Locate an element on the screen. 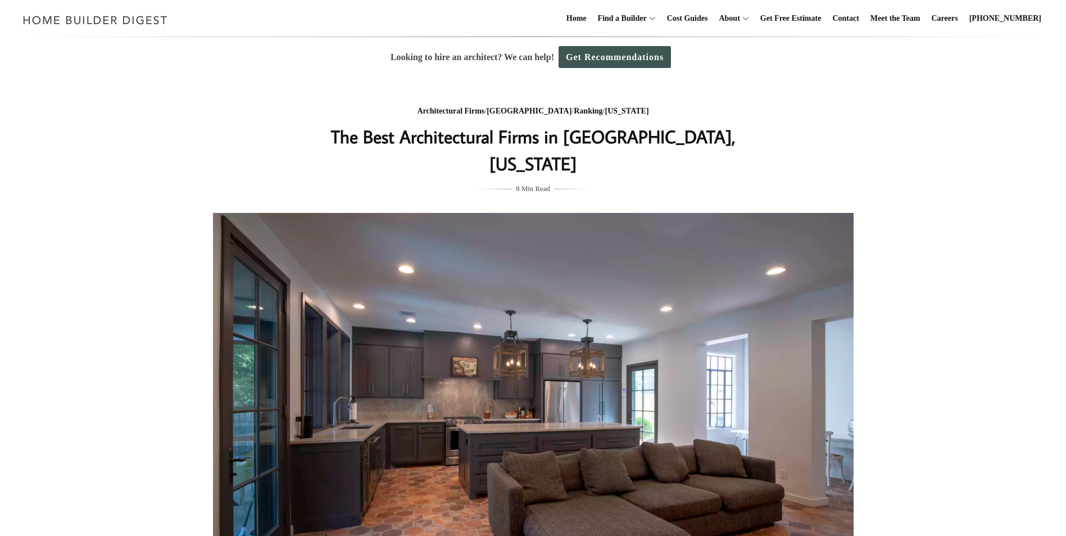 This screenshot has height=536, width=1066. a: Get Recommendations is located at coordinates (615, 57).